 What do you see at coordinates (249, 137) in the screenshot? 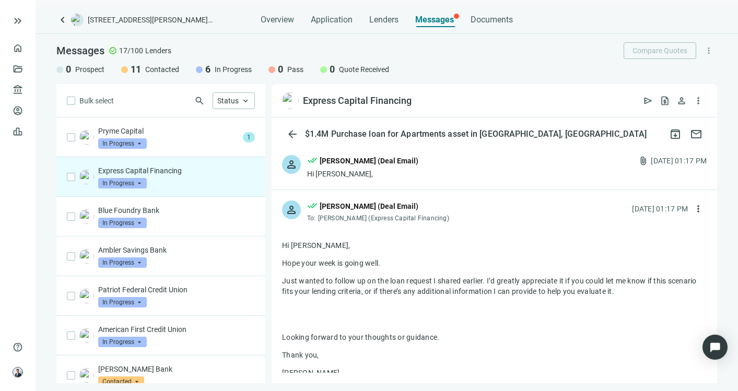
I see `span: 1` at bounding box center [249, 137].